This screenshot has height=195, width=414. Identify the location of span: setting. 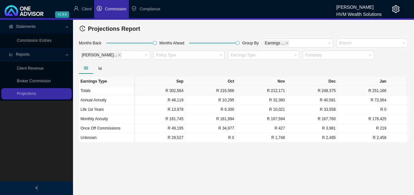
(395, 9).